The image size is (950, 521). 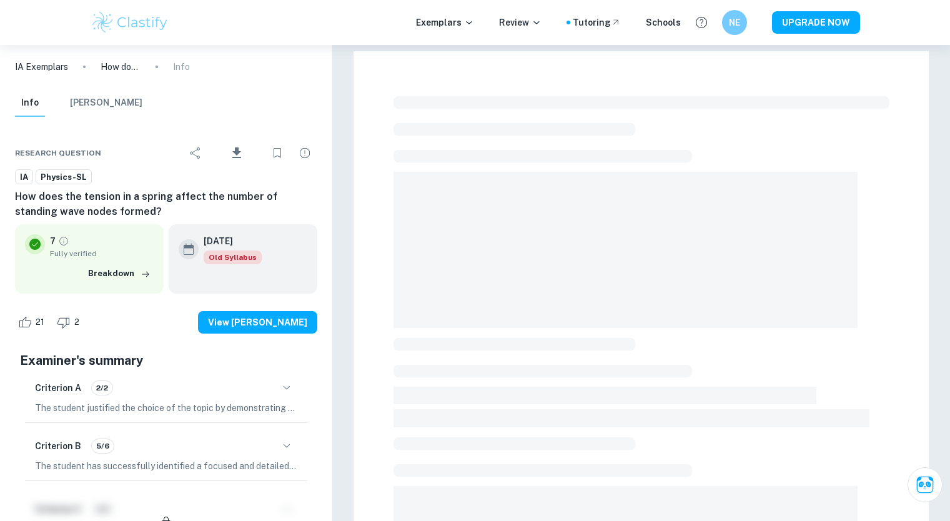 I want to click on h6: Criterion B, so click(x=58, y=446).